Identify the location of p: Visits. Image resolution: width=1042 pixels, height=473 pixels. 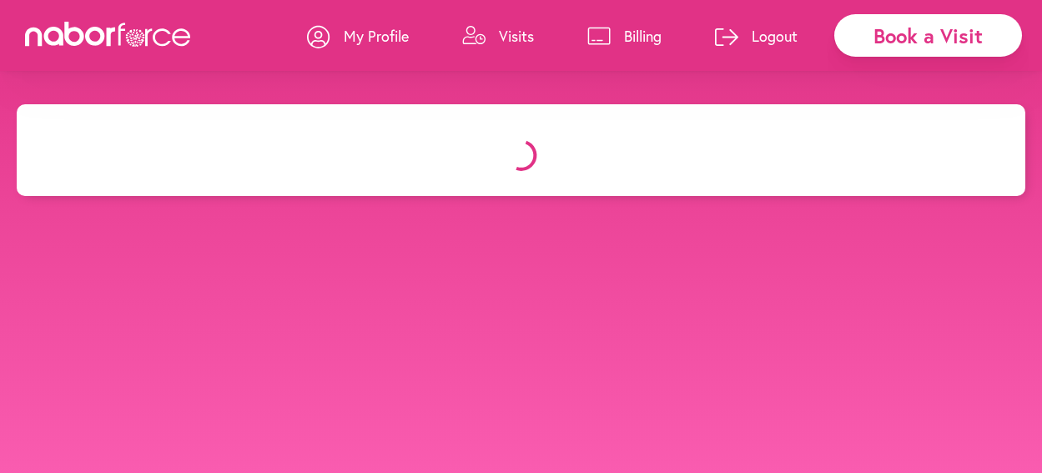
(516, 36).